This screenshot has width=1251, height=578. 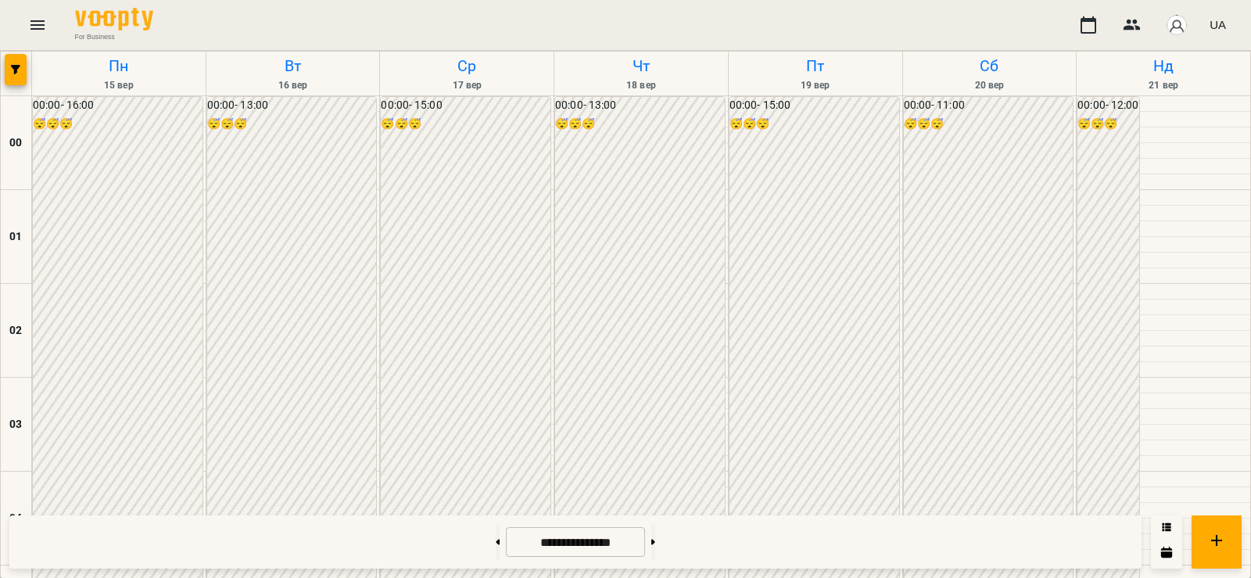 What do you see at coordinates (1217, 24) in the screenshot?
I see `button: UA` at bounding box center [1217, 24].